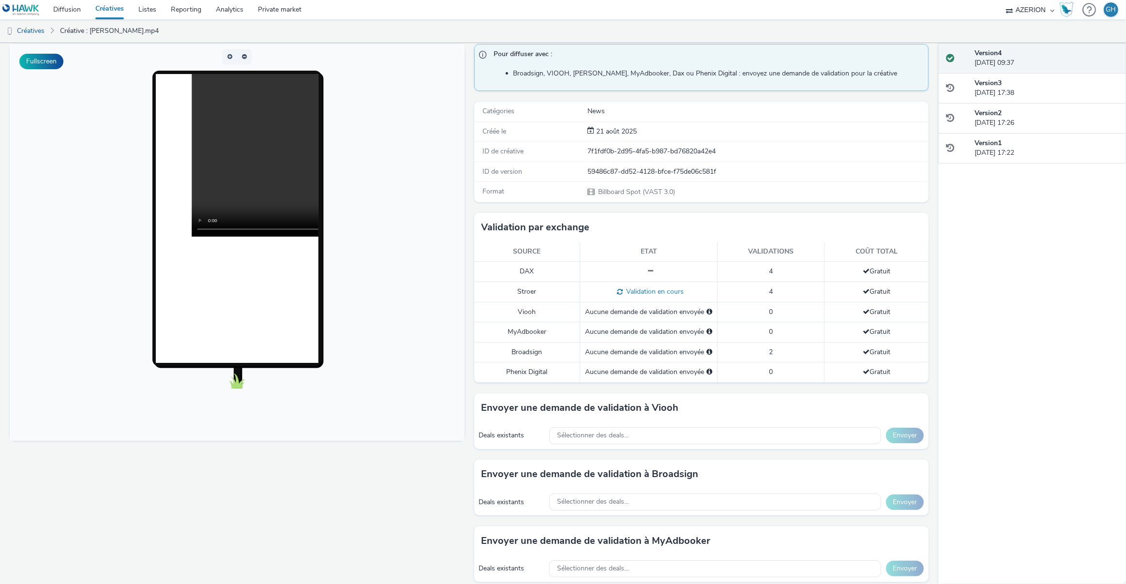 The width and height of the screenshot is (1126, 584). What do you see at coordinates (707, 56) in the screenshot?
I see `span: Pour diffuser avec :` at bounding box center [707, 56].